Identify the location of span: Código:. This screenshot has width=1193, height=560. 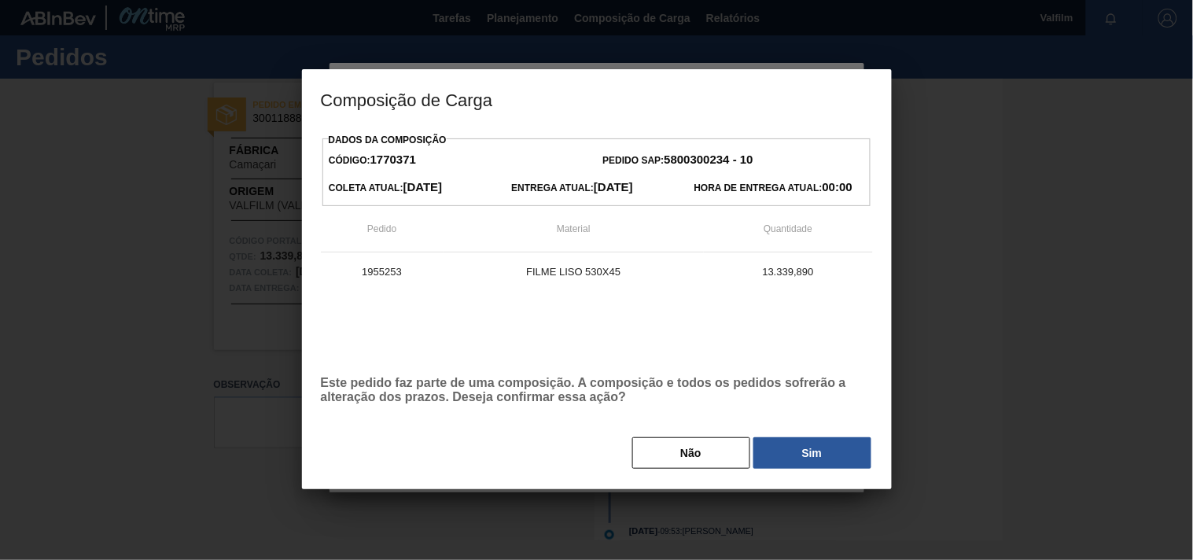
(372, 160).